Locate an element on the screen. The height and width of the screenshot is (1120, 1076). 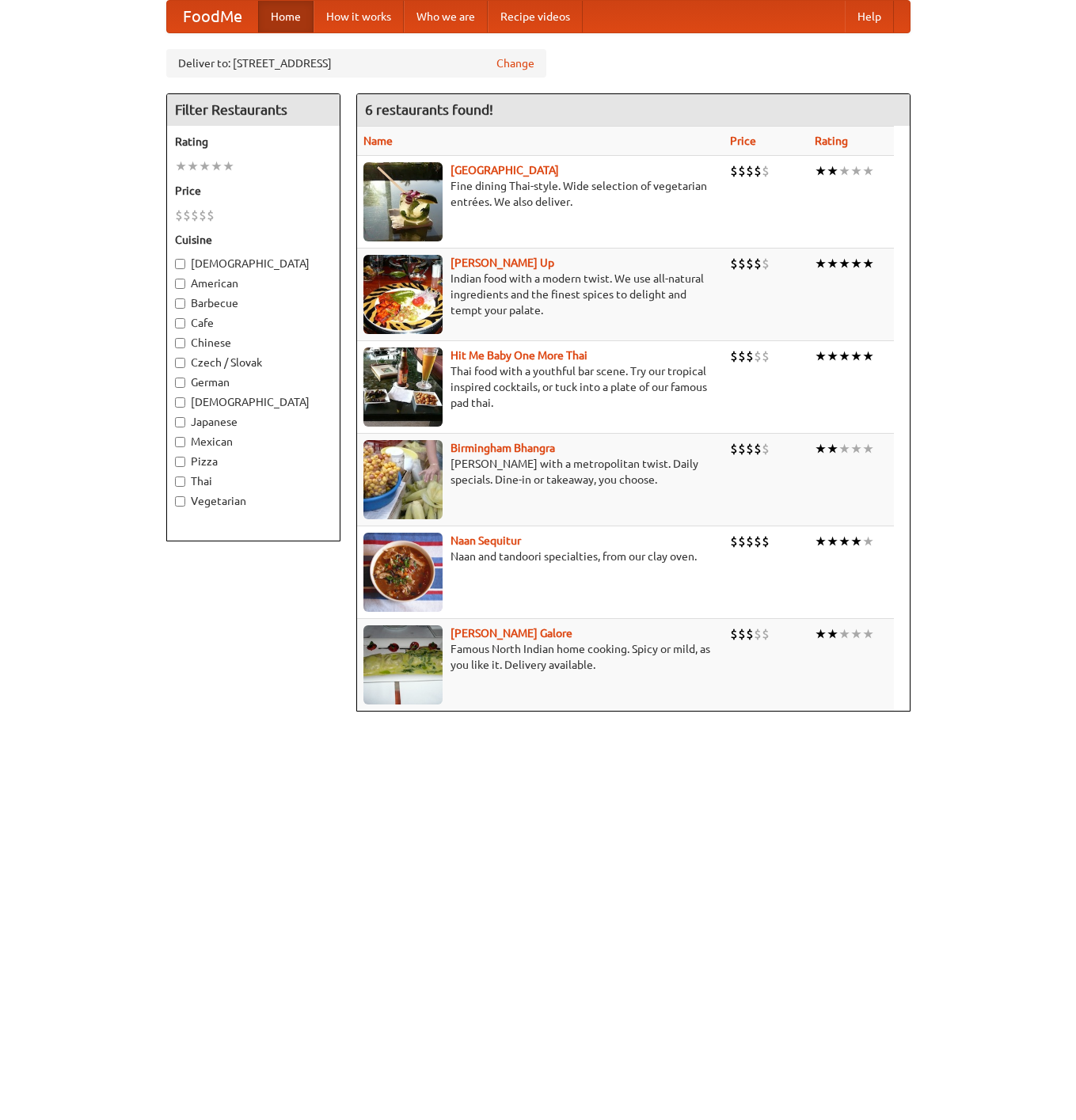
p: Thai food with a youthful bar scene. Try our tropical inspired cocktails, or tuck into a plate of... is located at coordinates (541, 387).